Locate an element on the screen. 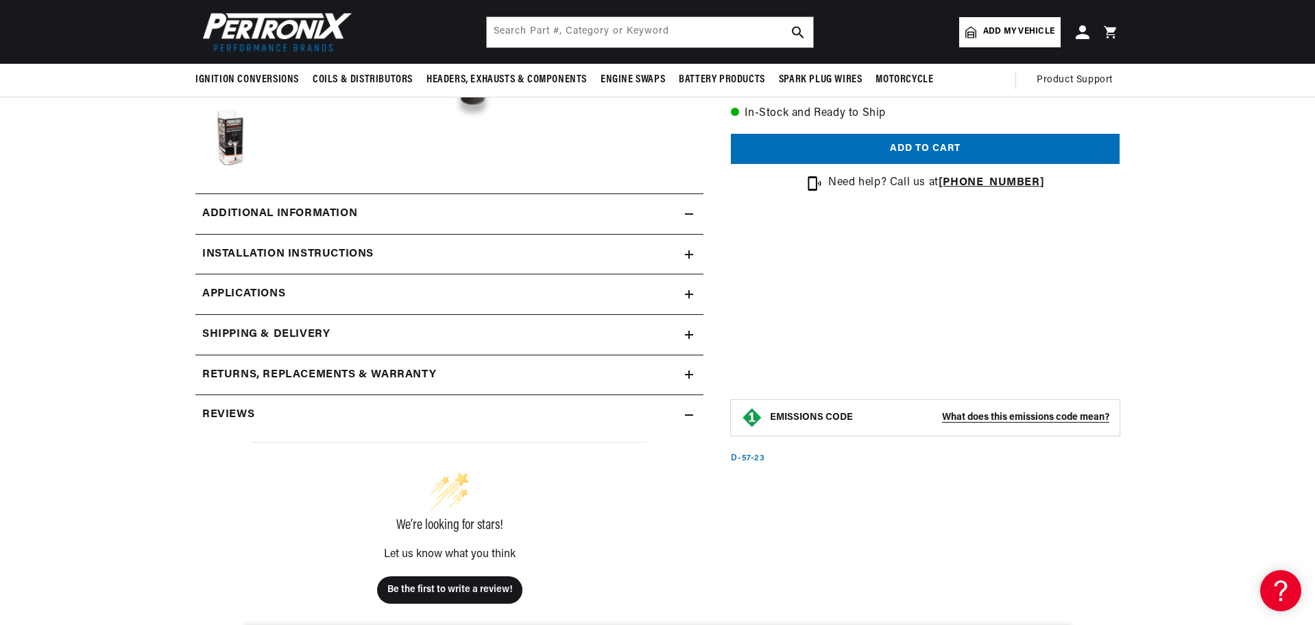 This screenshot has width=1315, height=625. summary: Returns, Replacements & Warranty is located at coordinates (449, 375).